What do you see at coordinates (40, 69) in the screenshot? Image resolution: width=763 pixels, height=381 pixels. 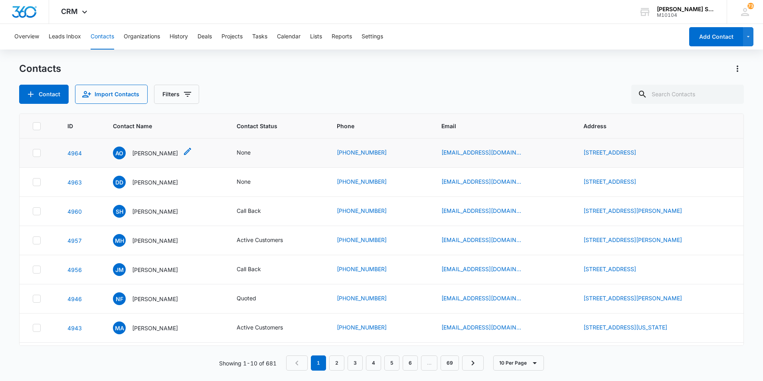 I see `h1: Contacts` at bounding box center [40, 69].